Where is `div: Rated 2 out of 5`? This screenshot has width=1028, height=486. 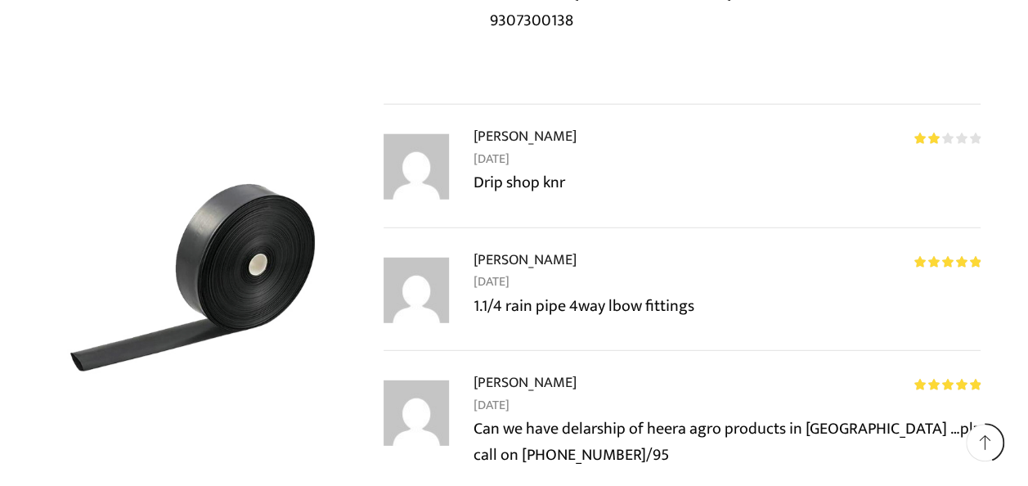 div: Rated 2 out of 5 is located at coordinates (947, 138).